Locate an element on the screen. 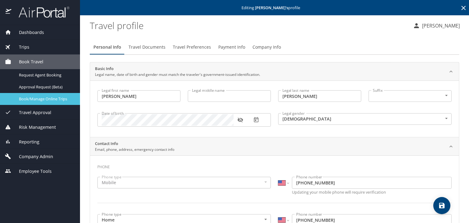 Image resolution: width=469 pixels, height=223 pixels. h2: Basic Info is located at coordinates (177, 69).